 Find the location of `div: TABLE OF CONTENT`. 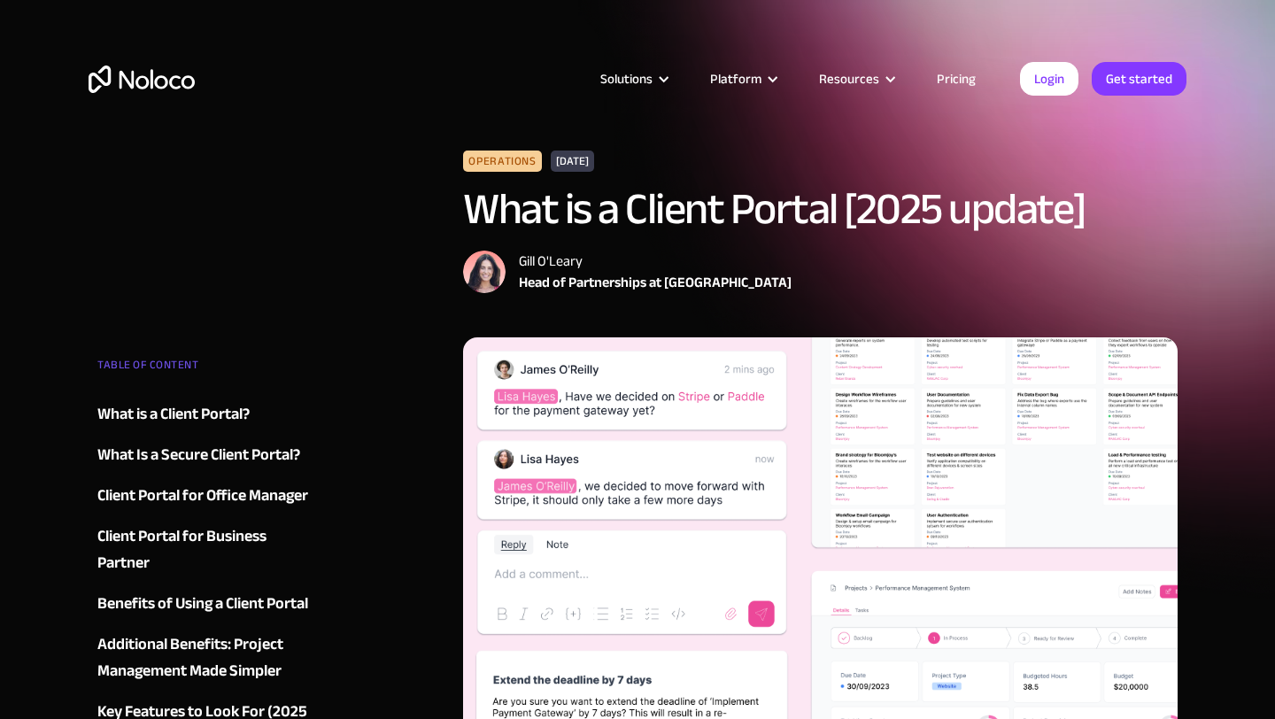

div: TABLE OF CONTENT is located at coordinates (205, 369).